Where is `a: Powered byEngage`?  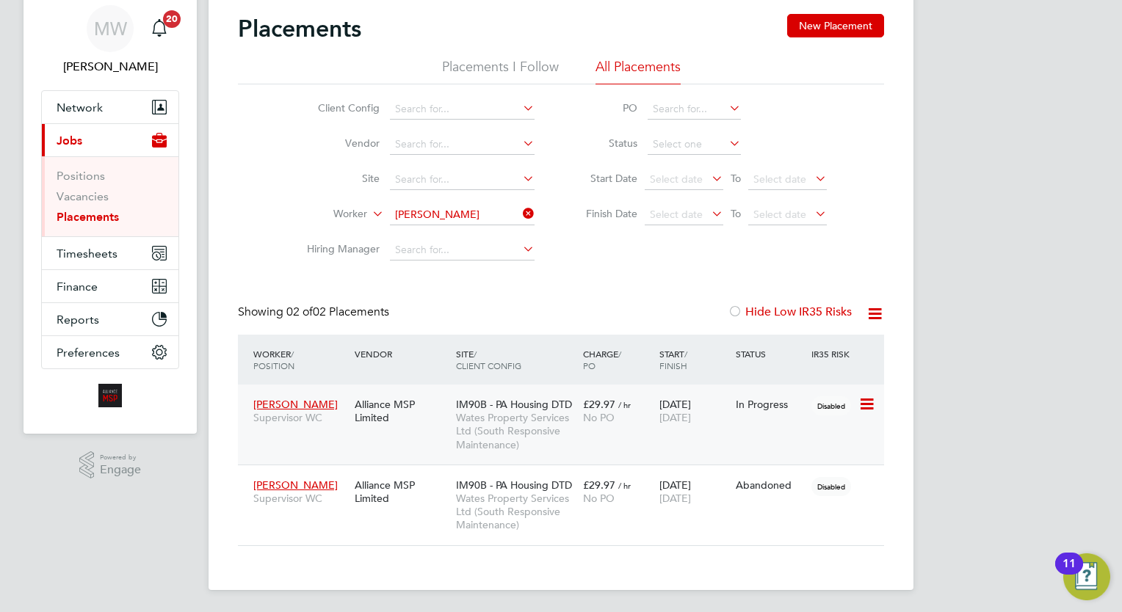
a: Powered byEngage is located at coordinates (110, 465).